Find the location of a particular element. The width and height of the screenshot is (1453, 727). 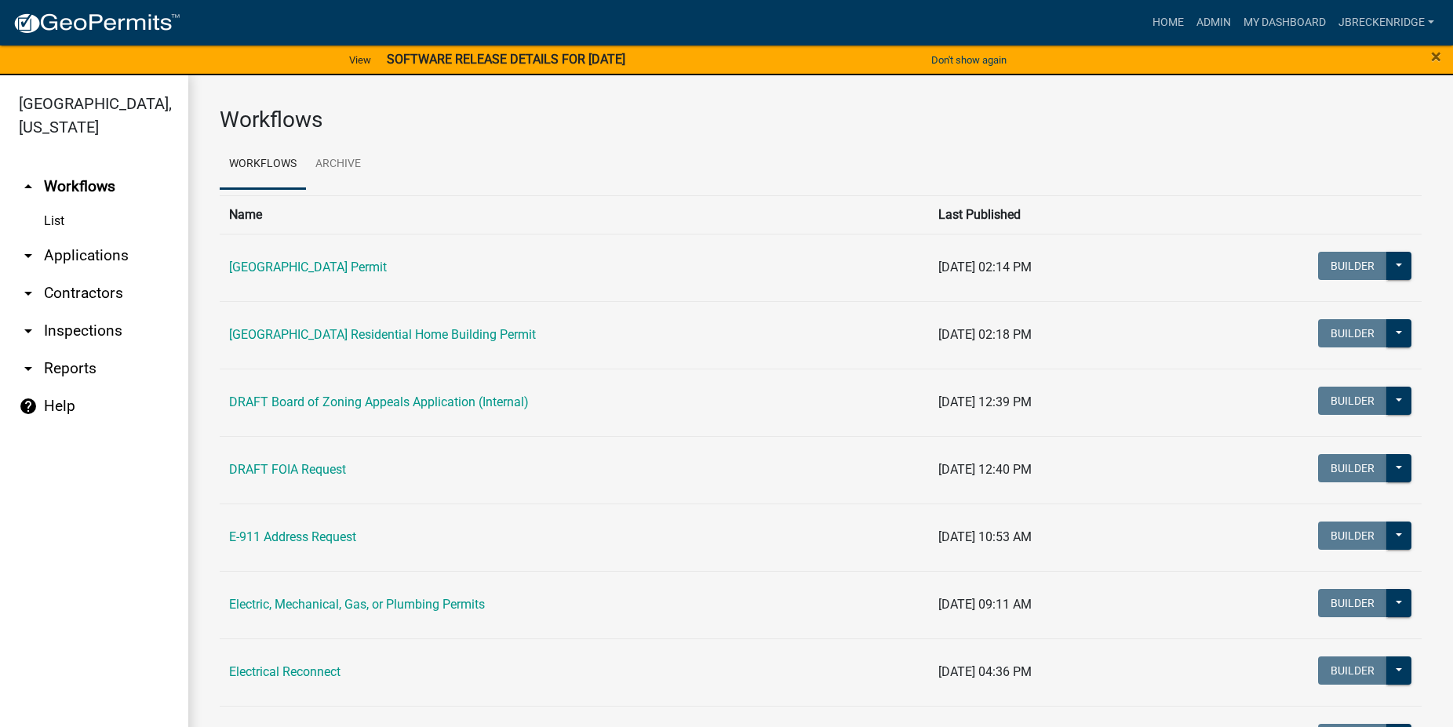

a: DRAFT FOIA Request is located at coordinates (287, 469).